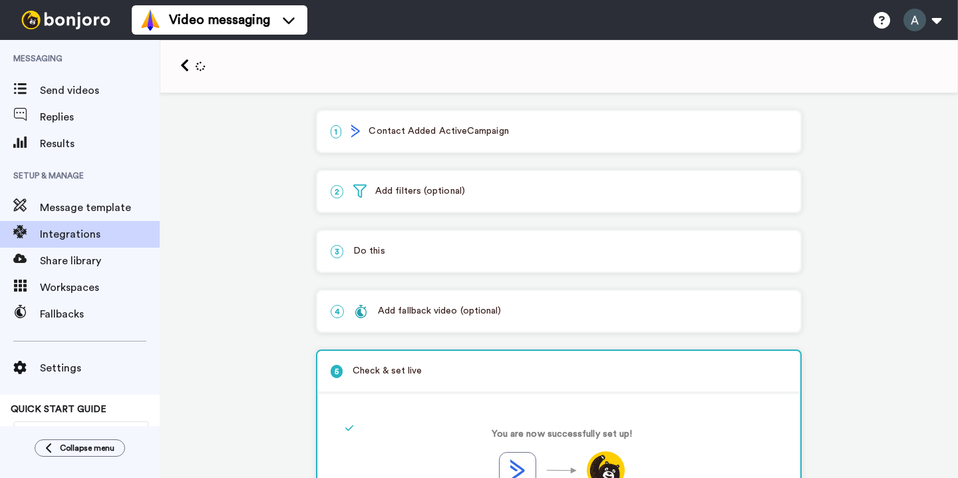  I want to click on span: Video messaging, so click(220, 20).